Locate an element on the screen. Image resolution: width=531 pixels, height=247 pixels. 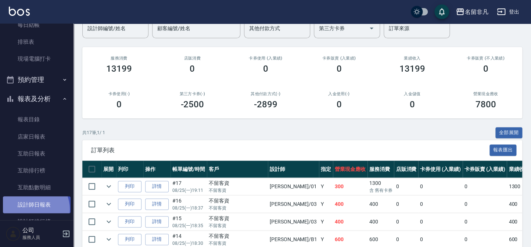
th: 設計師 is located at coordinates (293, 169).